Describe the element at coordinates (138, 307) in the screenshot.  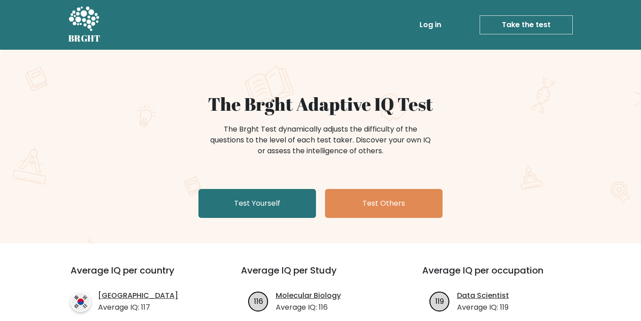
I see `p: Average IQ: 117` at that location.